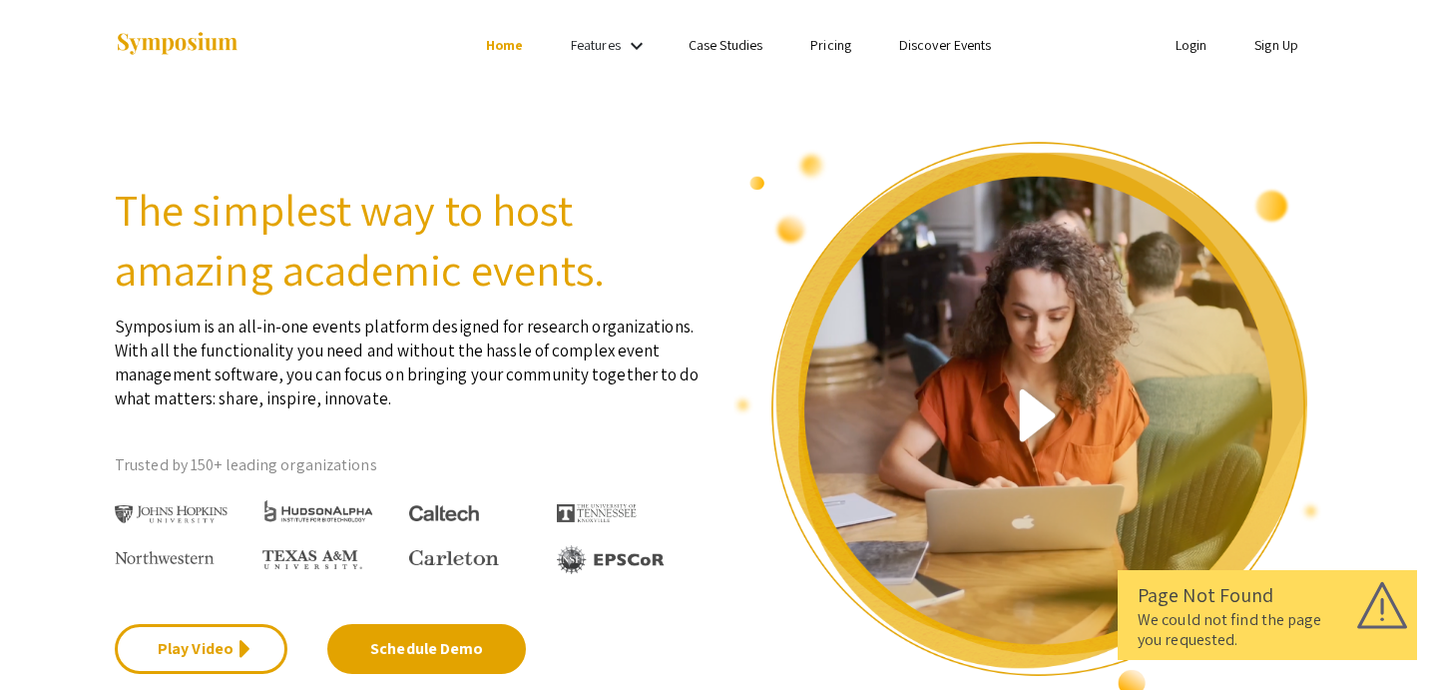  I want to click on p: Symposium is an all-in-one events platform designed for research organizations. With all the func..., so click(409, 354).